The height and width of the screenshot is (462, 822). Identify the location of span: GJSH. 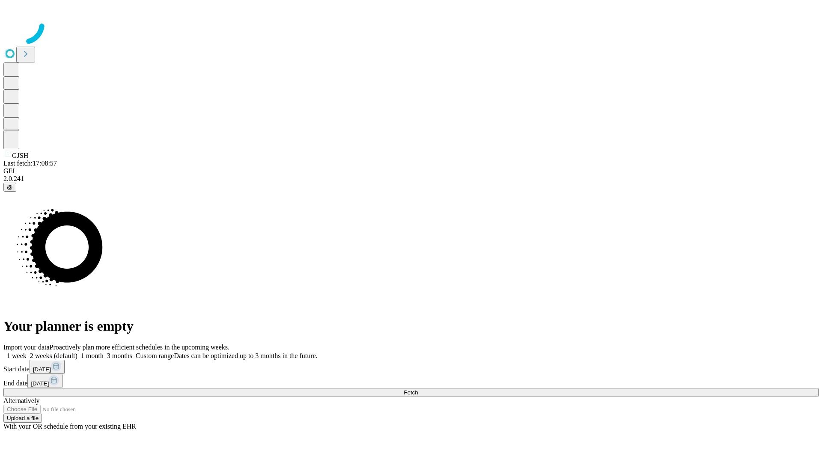
(20, 155).